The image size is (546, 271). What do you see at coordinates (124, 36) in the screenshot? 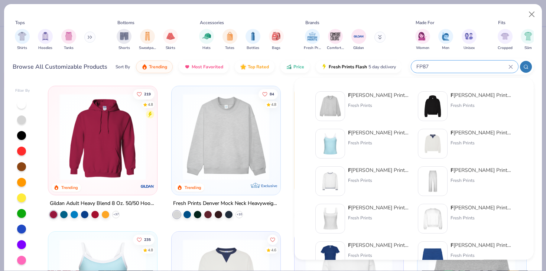
I see `img: Shorts Image` at bounding box center [124, 36].